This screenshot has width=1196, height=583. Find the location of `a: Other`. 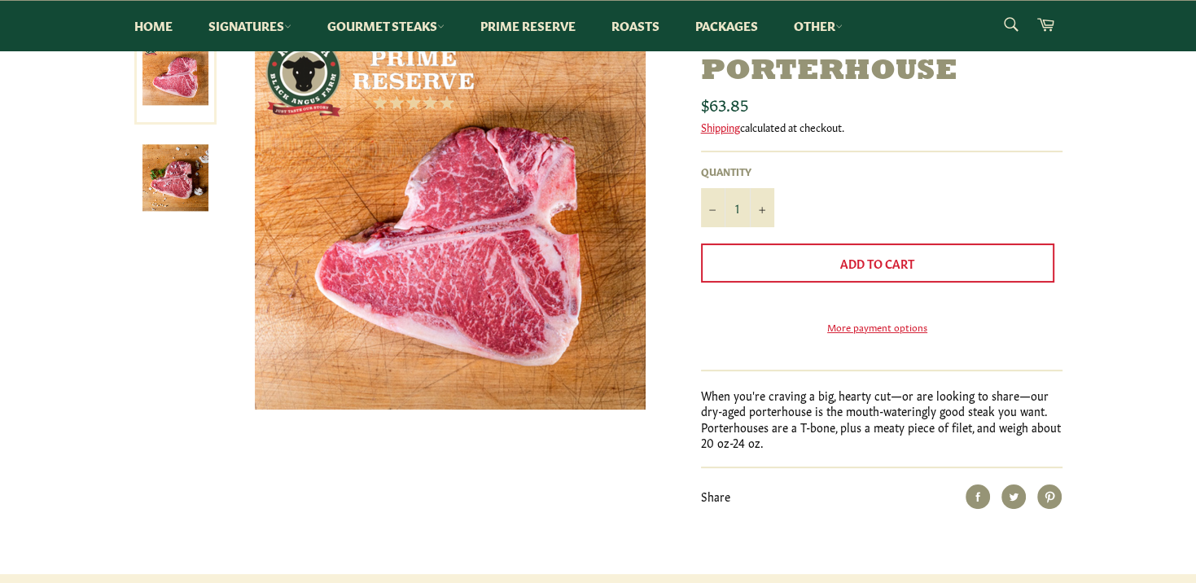

a: Other is located at coordinates (819, 25).